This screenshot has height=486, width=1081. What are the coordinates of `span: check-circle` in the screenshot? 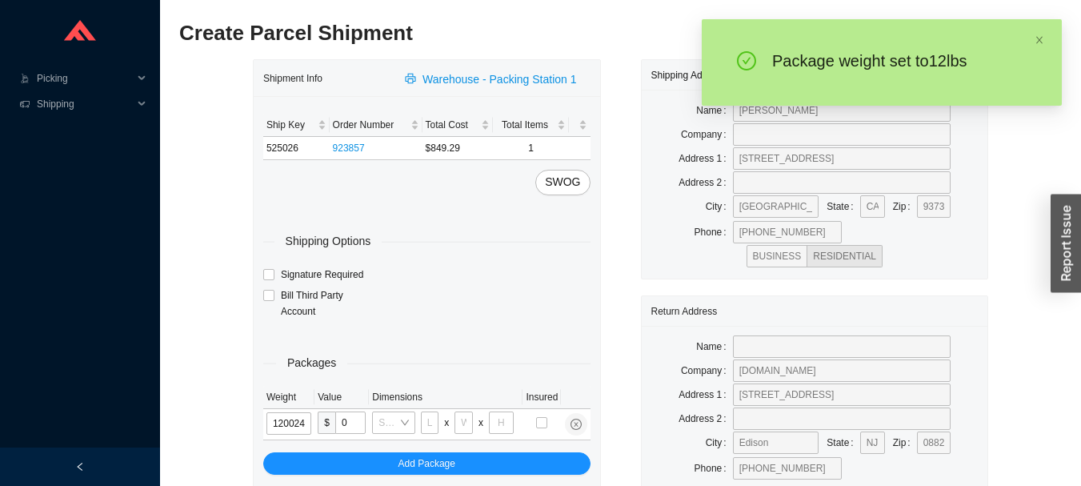 It's located at (746, 62).